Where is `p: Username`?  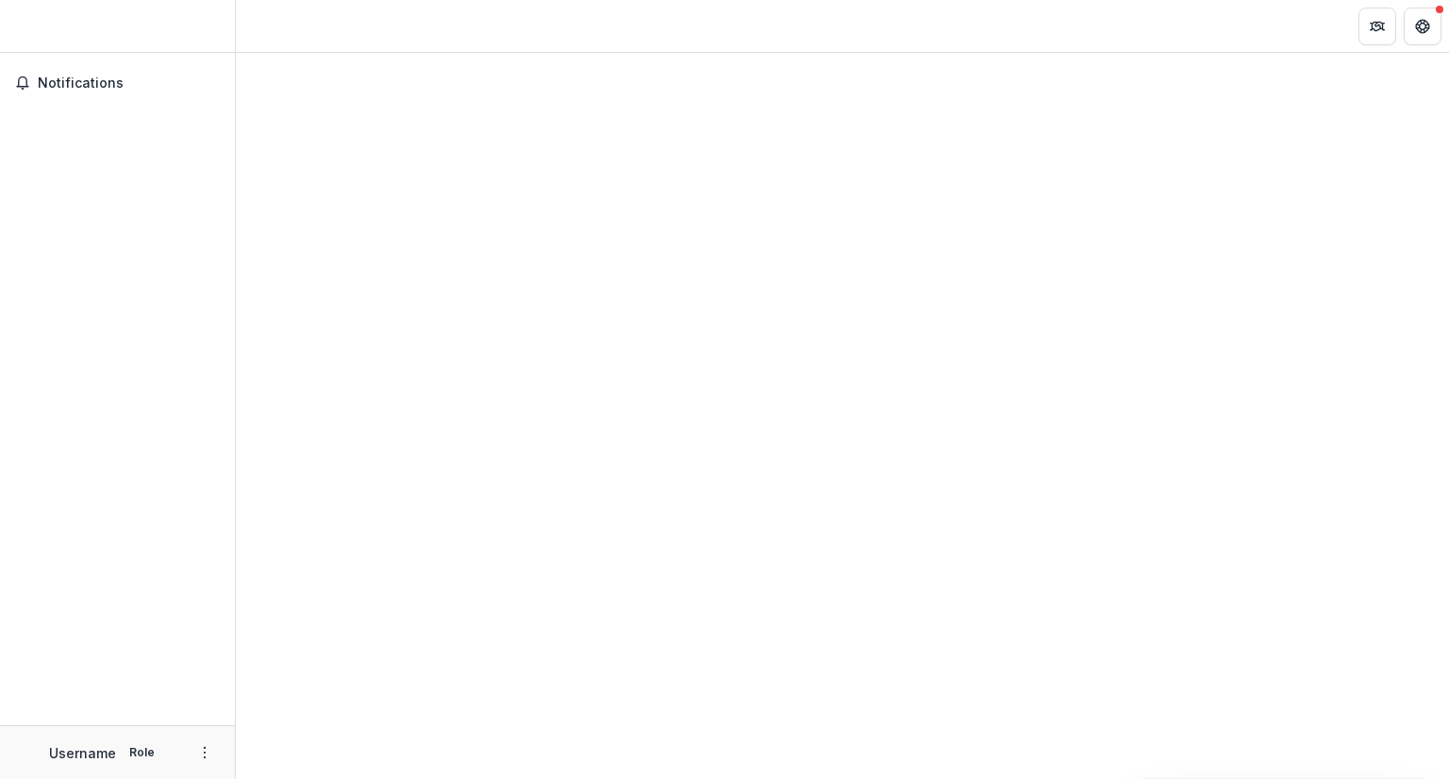 p: Username is located at coordinates (82, 753).